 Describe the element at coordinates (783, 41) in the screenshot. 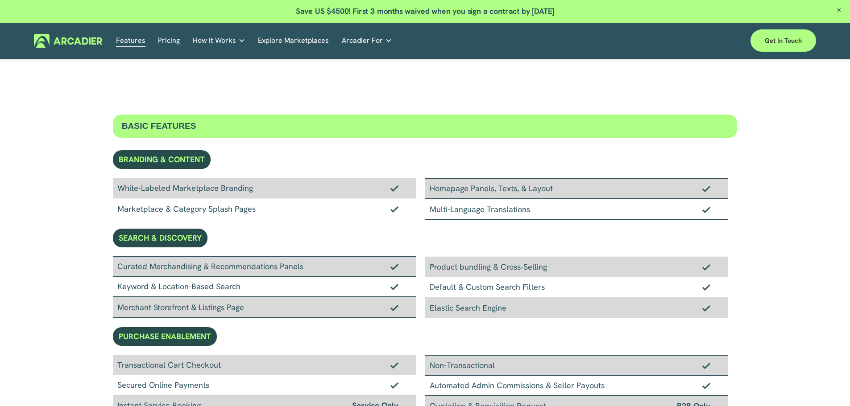

I see `a: Get in touch` at that location.